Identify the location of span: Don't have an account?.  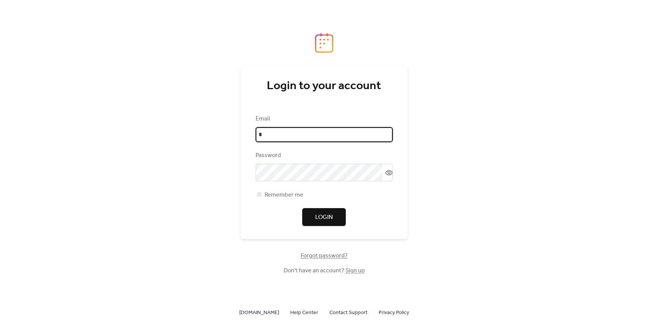
(324, 271).